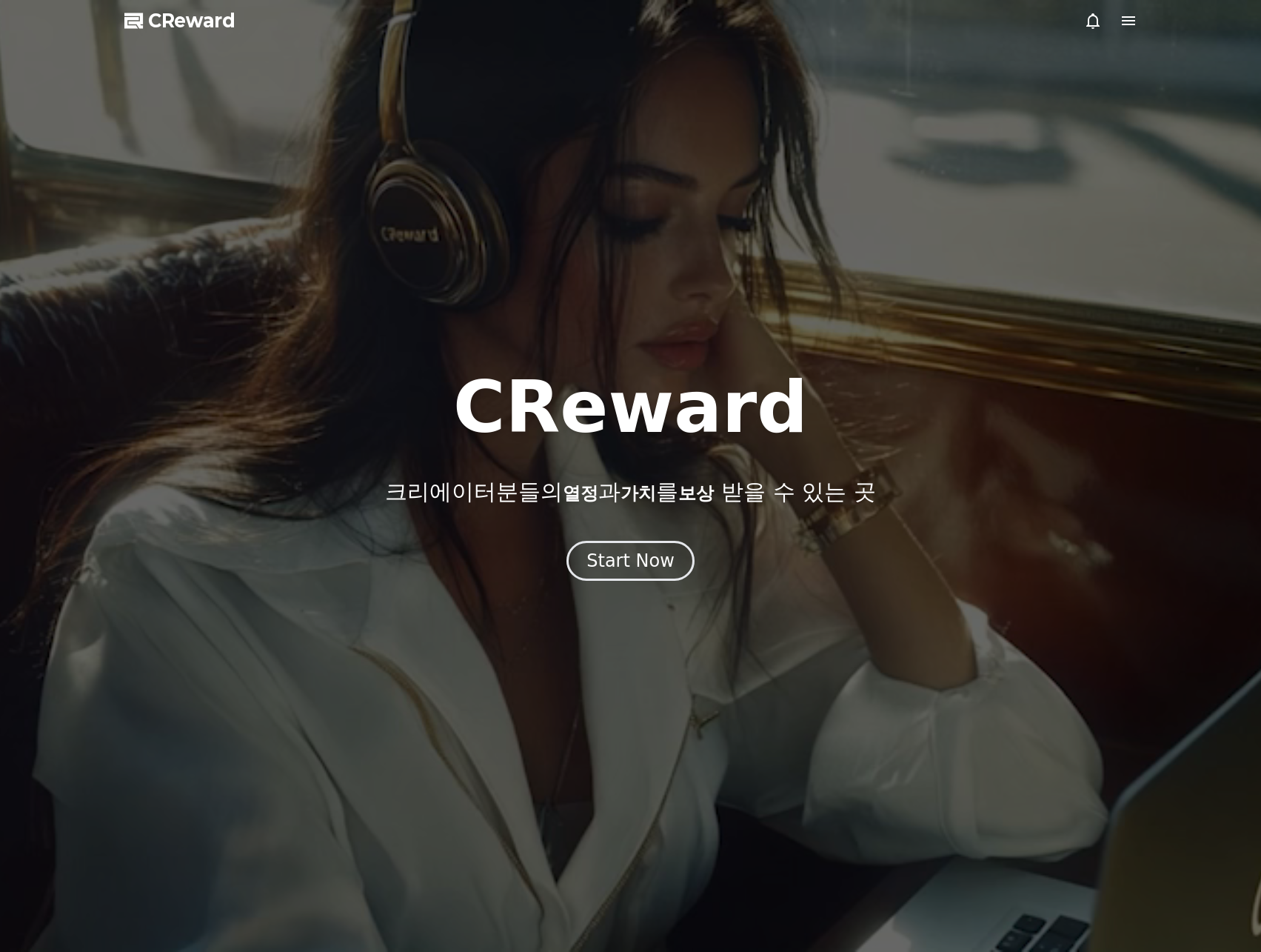 The height and width of the screenshot is (952, 1261). What do you see at coordinates (630, 561) in the screenshot?
I see `div: Start Now` at bounding box center [630, 561].